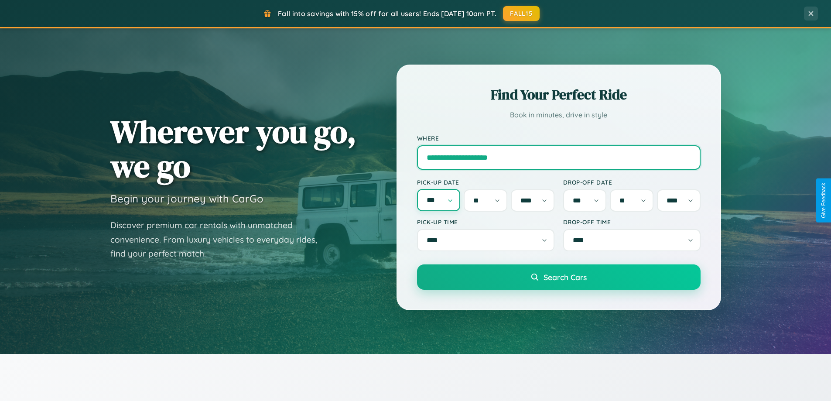 Image resolution: width=831 pixels, height=401 pixels. What do you see at coordinates (559, 277) in the screenshot?
I see `button: Search Cars` at bounding box center [559, 277].